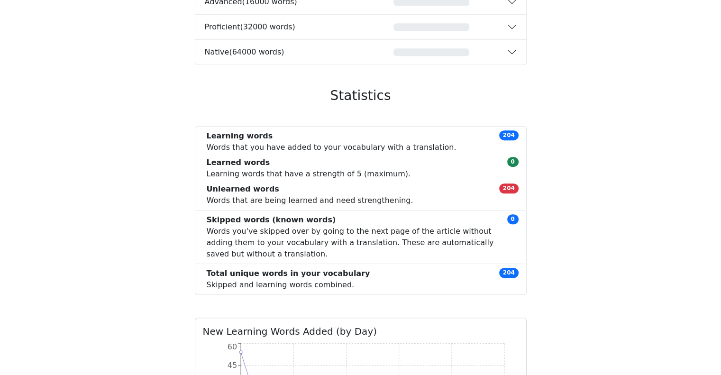  I want to click on div: Native ( 64000 words ), so click(280, 52).